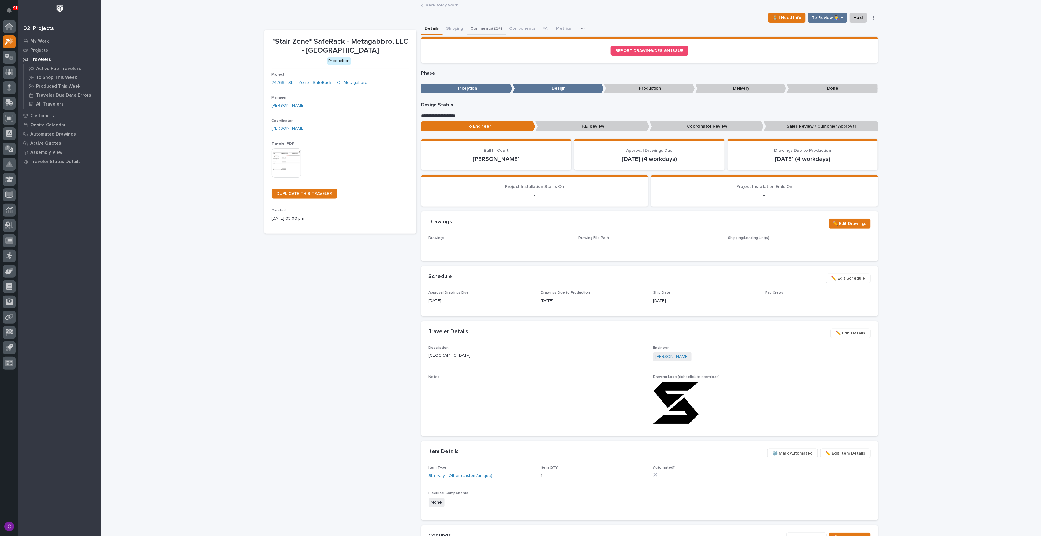  I want to click on p: Production, so click(649, 88).